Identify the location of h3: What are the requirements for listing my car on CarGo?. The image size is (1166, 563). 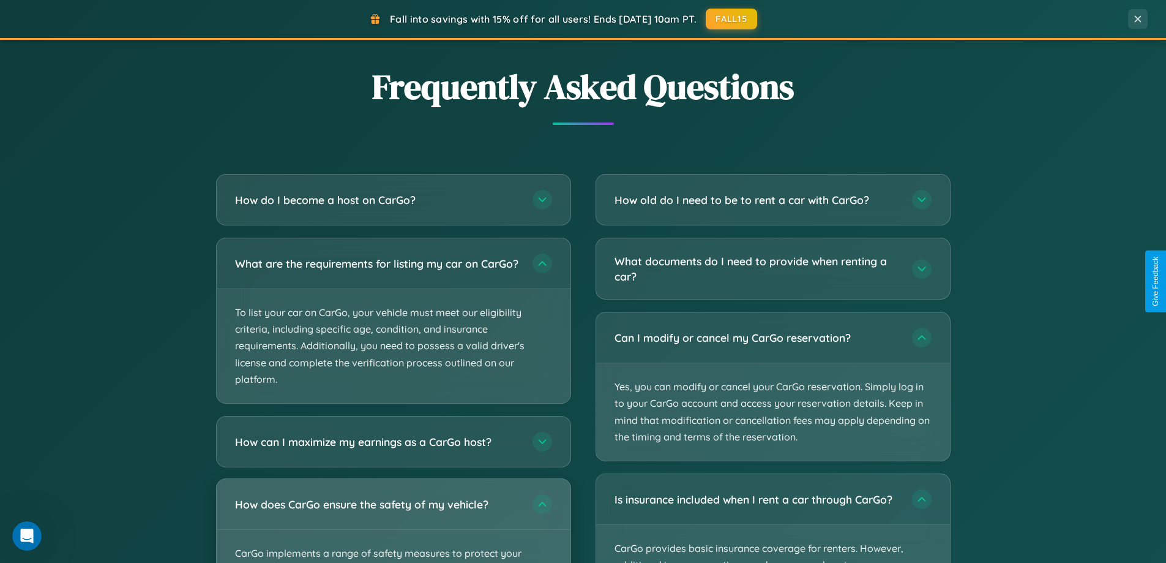
(378, 263).